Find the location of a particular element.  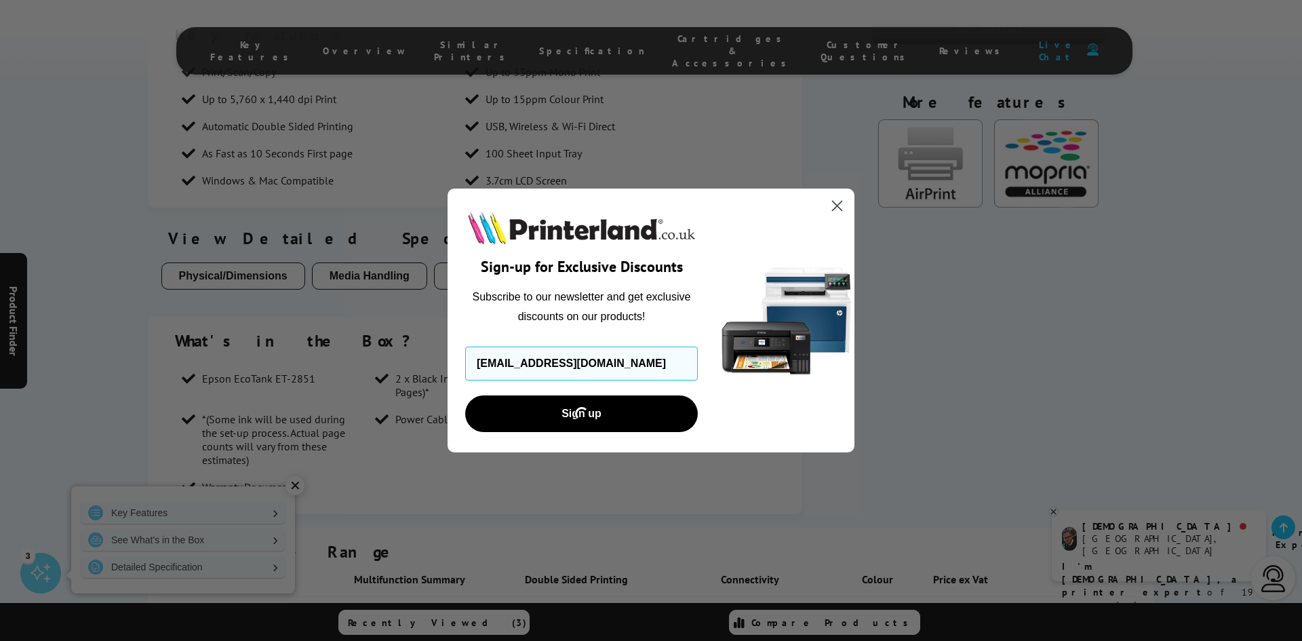

img: 5290a21f-4df8-4860-95f4-ea1e8d0e8904.png is located at coordinates (787, 320).